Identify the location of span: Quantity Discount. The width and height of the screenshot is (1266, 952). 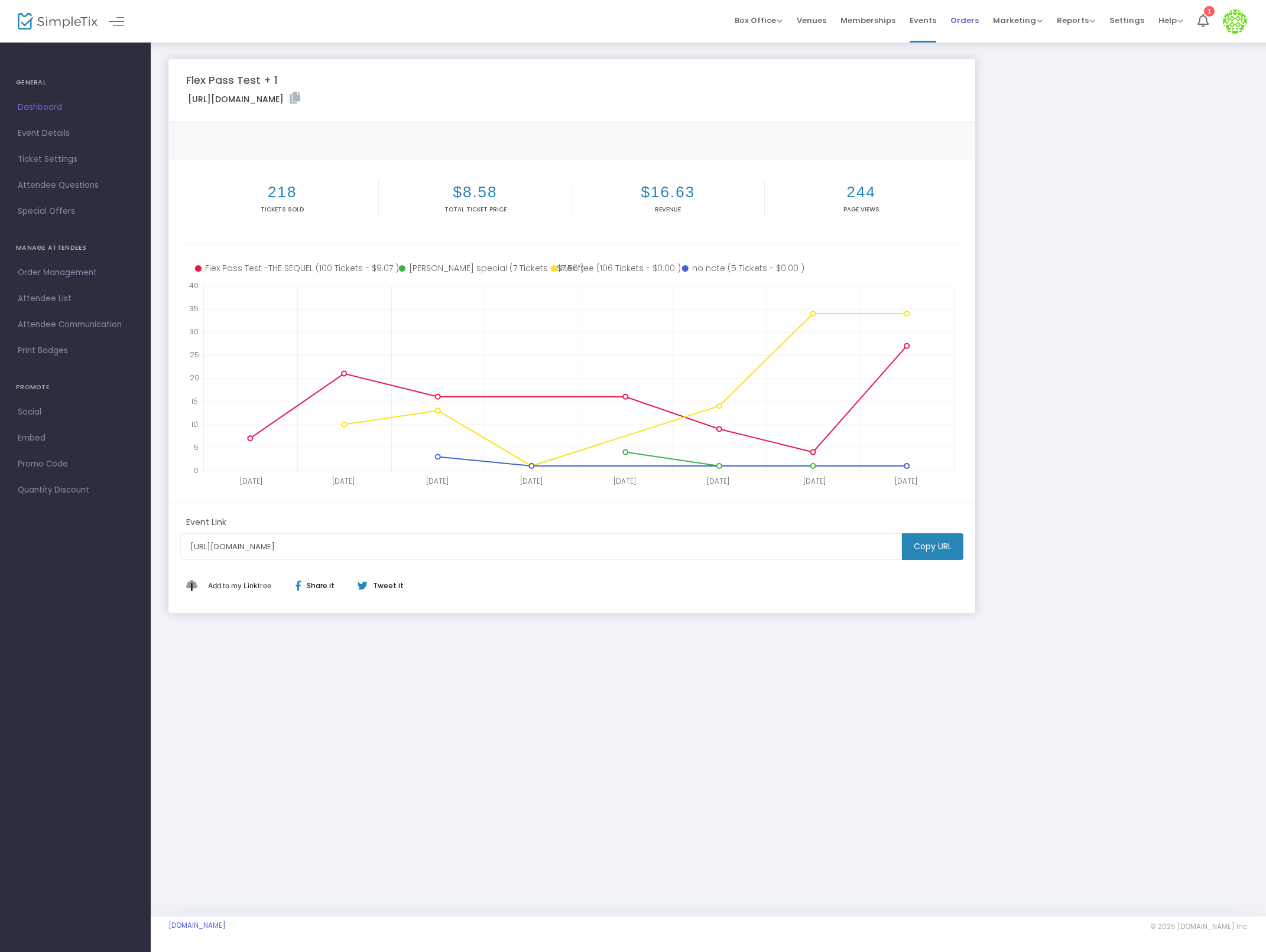
(75, 491).